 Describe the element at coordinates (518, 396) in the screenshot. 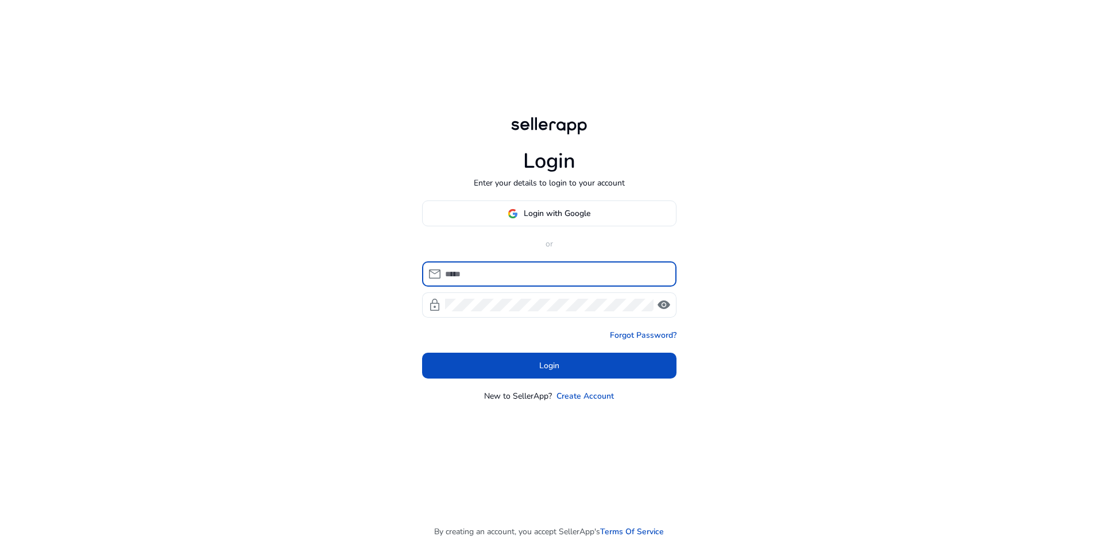

I see `p: New to SellerApp?` at that location.